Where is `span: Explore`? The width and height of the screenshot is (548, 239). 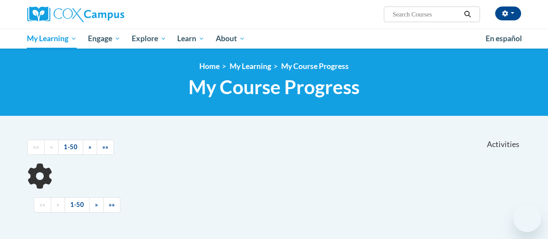
span: Explore is located at coordinates (149, 39).